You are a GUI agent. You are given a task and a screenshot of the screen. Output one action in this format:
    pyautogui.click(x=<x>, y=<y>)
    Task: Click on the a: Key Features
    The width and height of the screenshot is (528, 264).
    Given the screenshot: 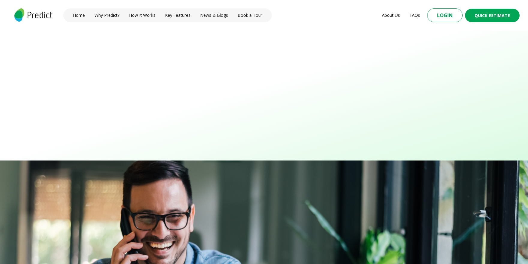 What is the action you would take?
    pyautogui.click(x=178, y=15)
    